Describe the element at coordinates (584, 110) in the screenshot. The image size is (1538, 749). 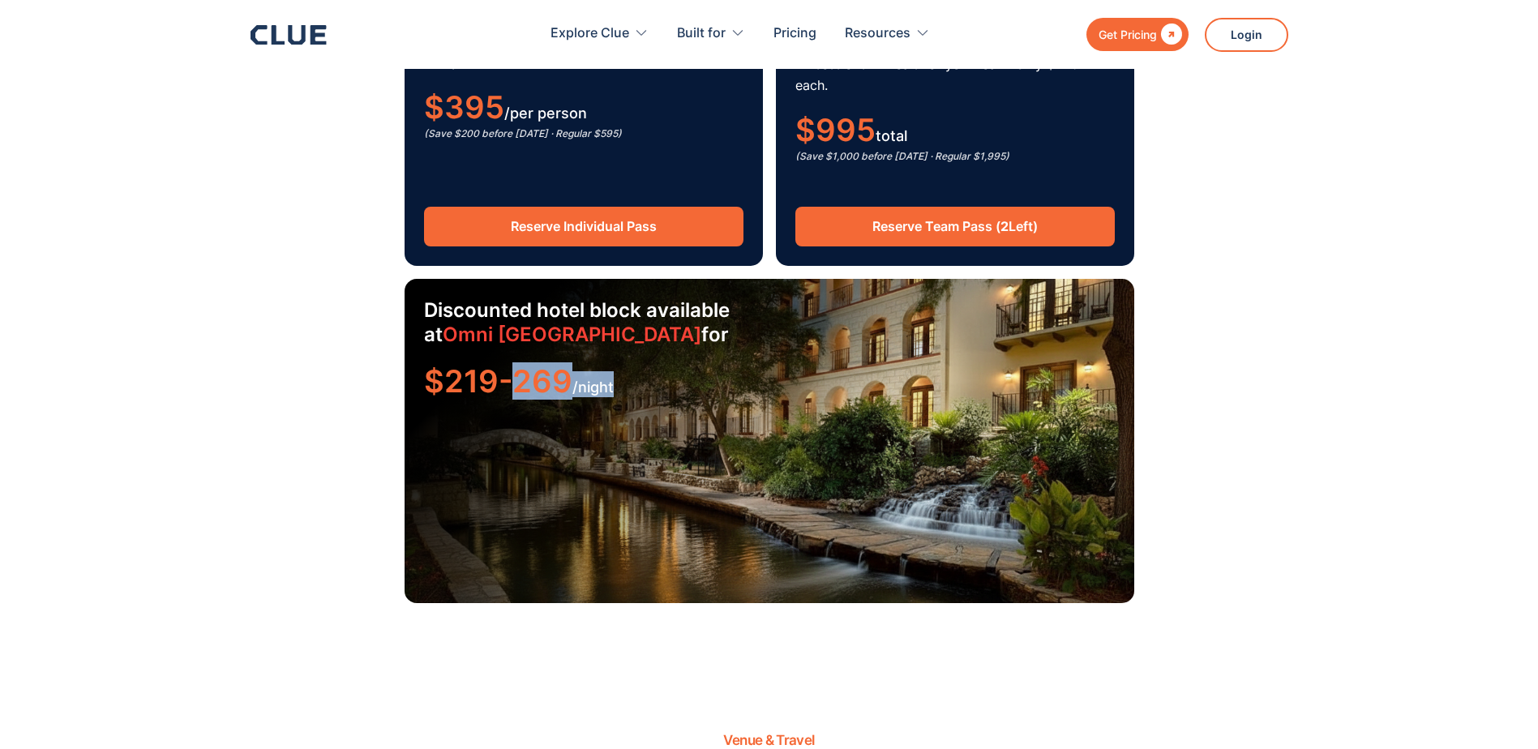
I see `div: /per person` at that location.